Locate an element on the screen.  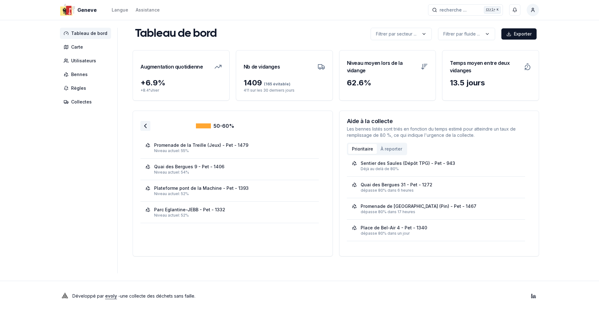
a: Tableau de bord is located at coordinates (87, 33).